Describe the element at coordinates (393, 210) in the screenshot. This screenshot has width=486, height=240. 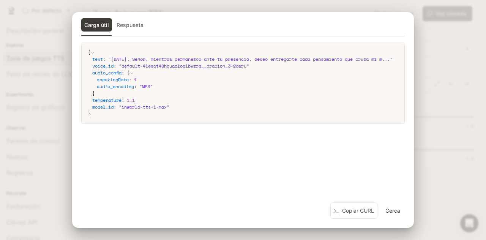
I see `font: Cerca` at that location.